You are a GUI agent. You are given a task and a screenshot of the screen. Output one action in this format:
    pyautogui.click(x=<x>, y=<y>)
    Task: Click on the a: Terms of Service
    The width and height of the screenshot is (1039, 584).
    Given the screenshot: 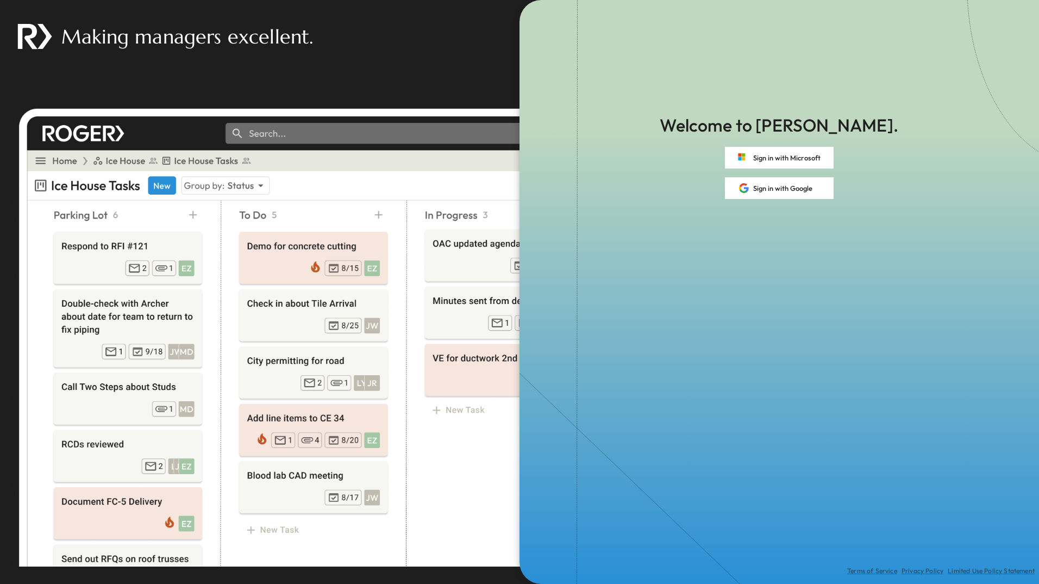 What is the action you would take?
    pyautogui.click(x=872, y=571)
    